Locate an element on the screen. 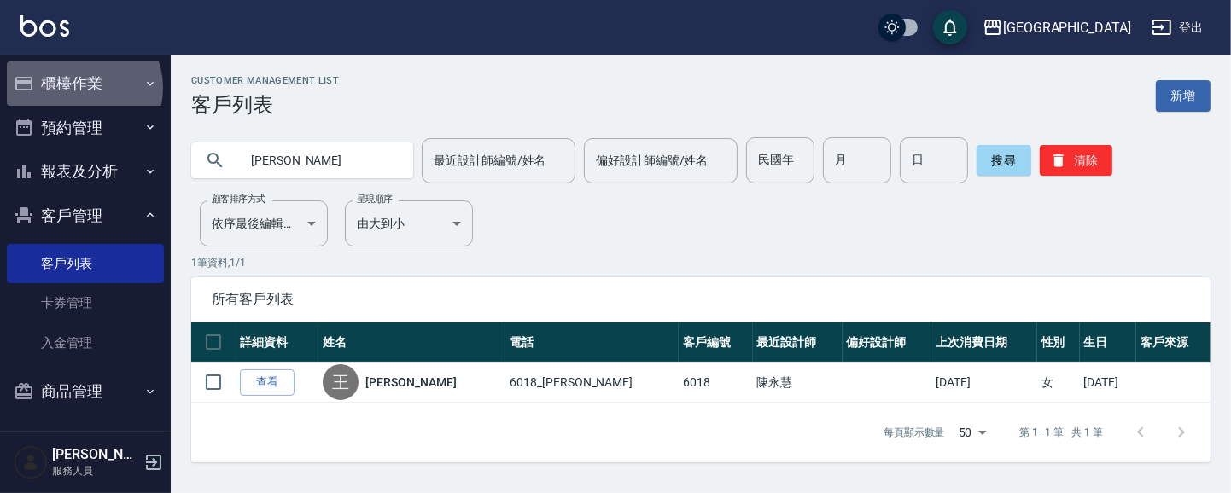 The image size is (1231, 493). div: 依序最後編輯時間 is located at coordinates (264, 224).